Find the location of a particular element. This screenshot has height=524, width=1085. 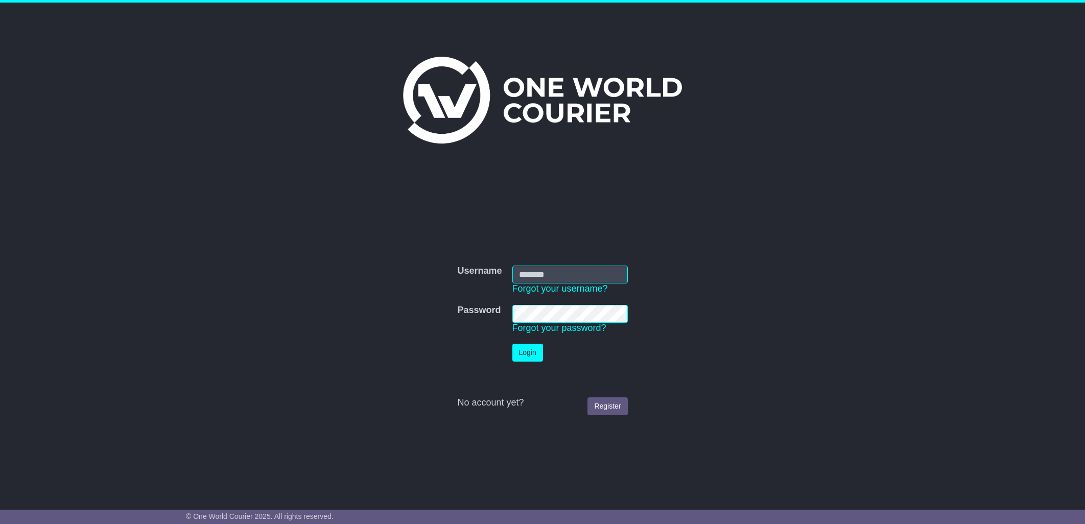

a: Forgot your username? is located at coordinates (560, 289).